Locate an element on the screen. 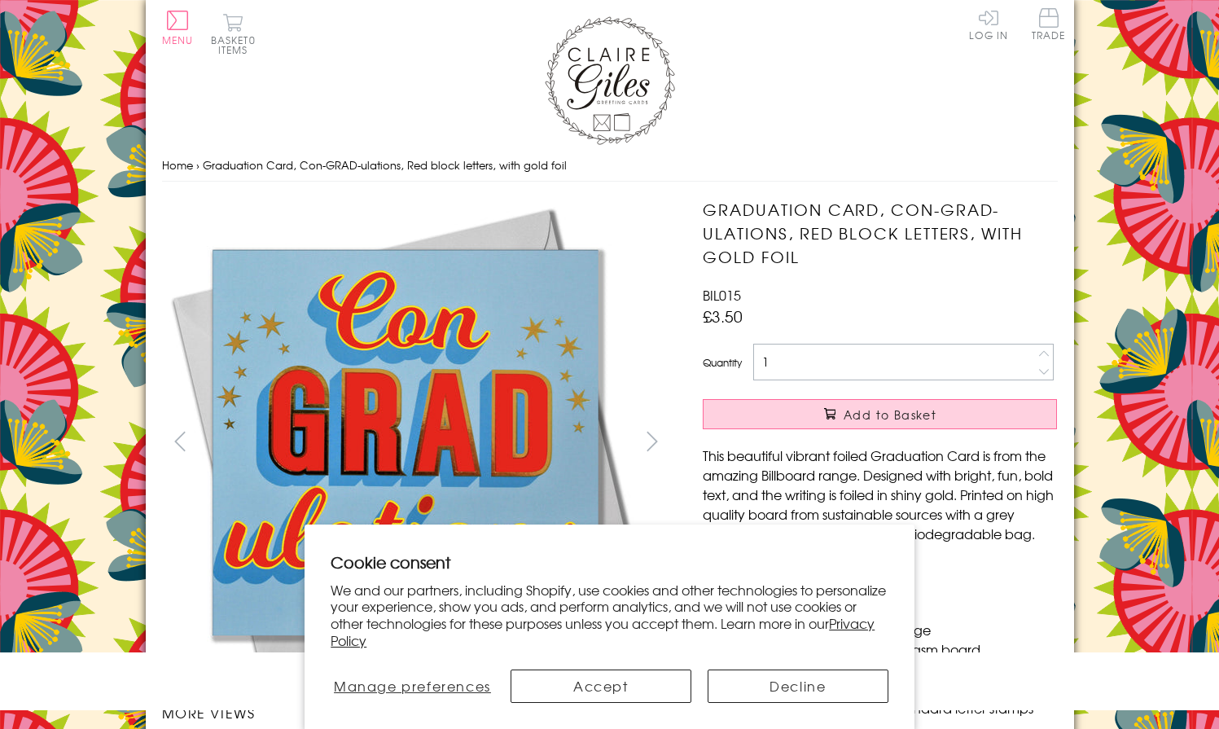  button: Accept is located at coordinates (601, 686).